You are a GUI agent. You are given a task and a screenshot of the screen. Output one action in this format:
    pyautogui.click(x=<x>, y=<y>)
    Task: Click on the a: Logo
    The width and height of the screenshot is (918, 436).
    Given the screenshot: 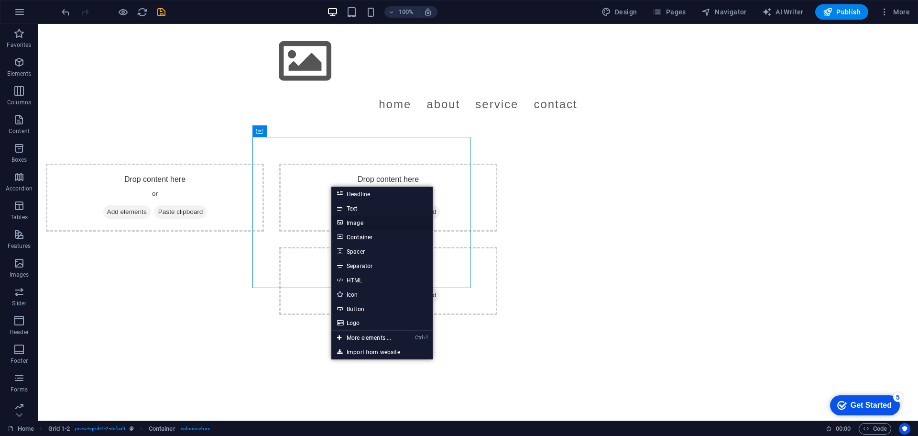 What is the action you would take?
    pyautogui.click(x=382, y=323)
    